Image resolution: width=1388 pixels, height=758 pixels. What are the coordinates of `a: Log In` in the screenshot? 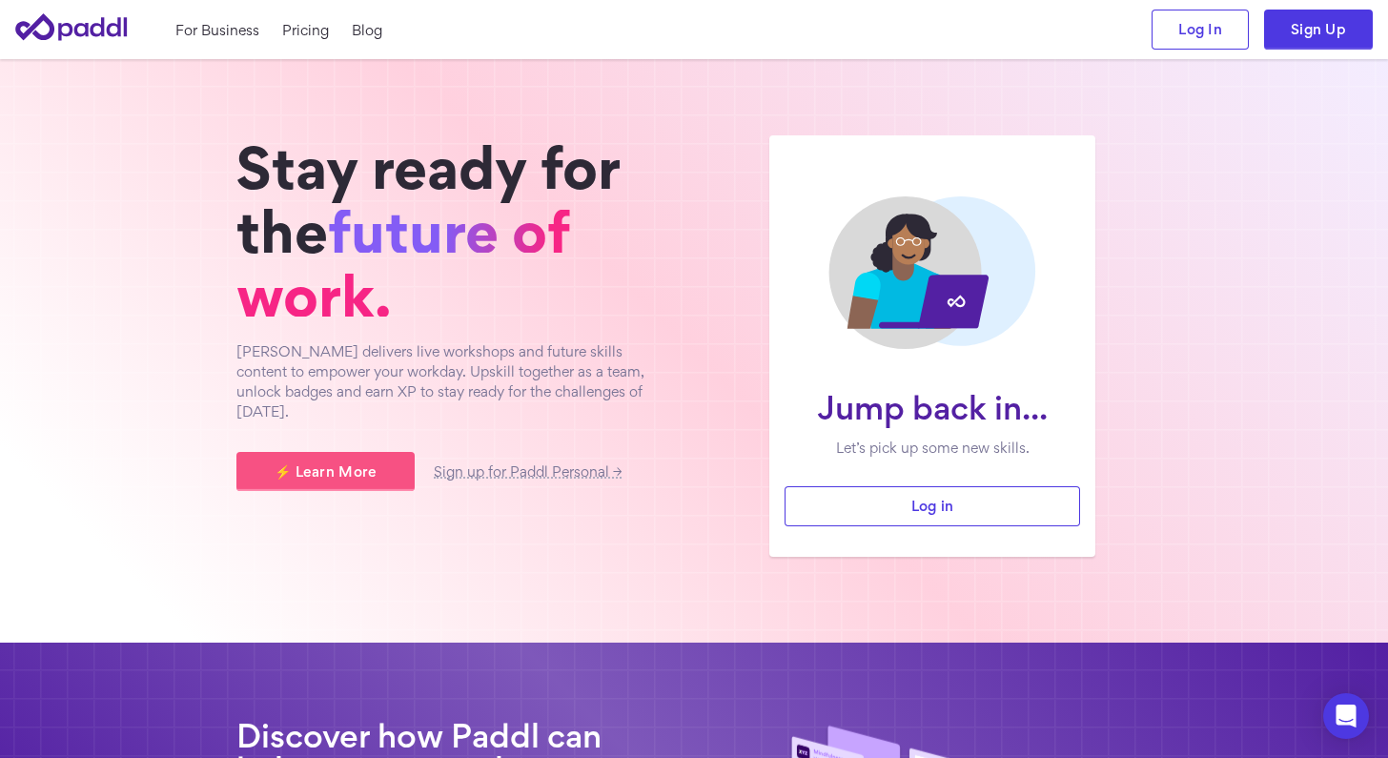 It's located at (1200, 30).